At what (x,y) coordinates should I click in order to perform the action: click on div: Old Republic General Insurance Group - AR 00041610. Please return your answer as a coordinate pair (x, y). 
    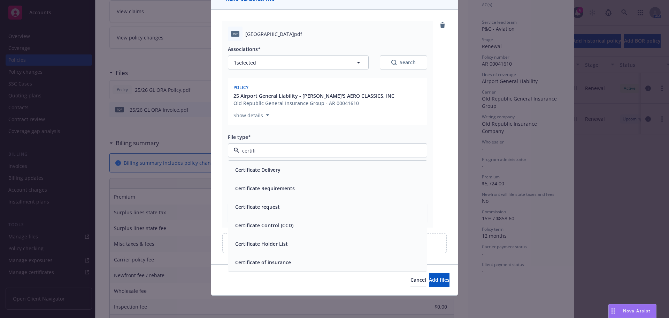
    Looking at the image, I should click on (314, 103).